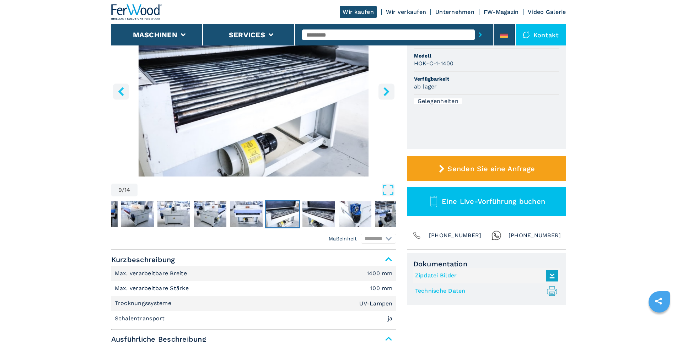  I want to click on img: 18c57186a2389a77c0cbb8aed73d48d4, so click(210, 214).